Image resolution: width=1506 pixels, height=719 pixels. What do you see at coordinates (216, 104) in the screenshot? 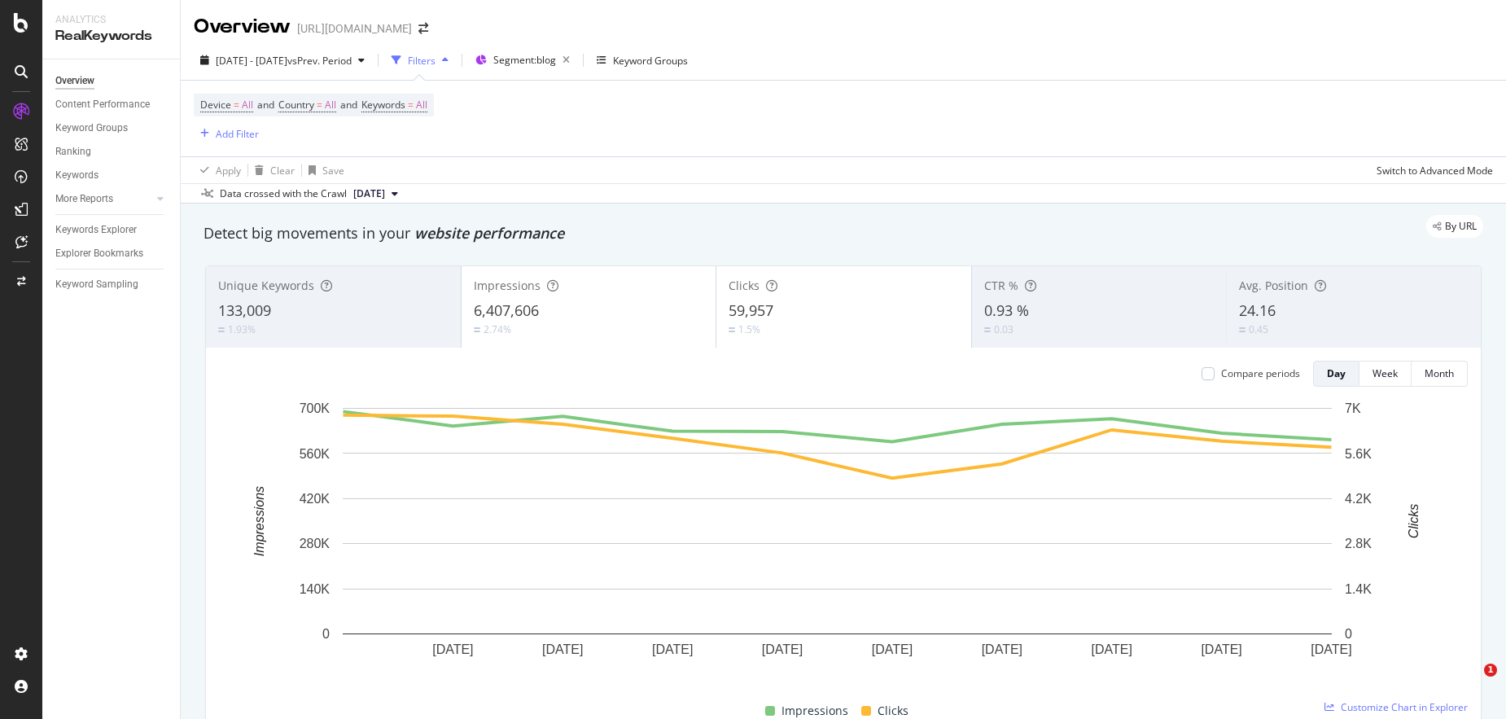
I see `span: Device` at bounding box center [216, 104].